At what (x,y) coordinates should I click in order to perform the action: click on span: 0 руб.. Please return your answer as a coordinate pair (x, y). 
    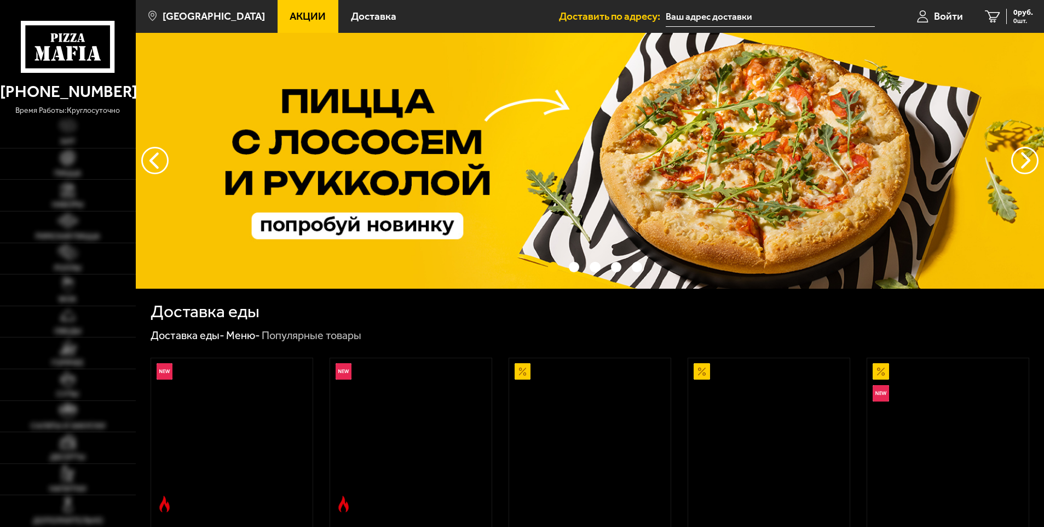
    Looking at the image, I should click on (1024, 13).